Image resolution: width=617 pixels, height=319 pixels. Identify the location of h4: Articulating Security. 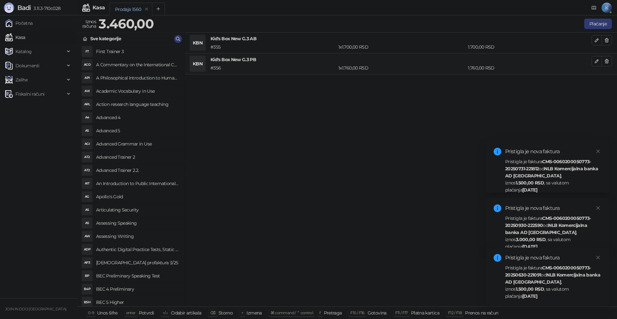
(138, 210).